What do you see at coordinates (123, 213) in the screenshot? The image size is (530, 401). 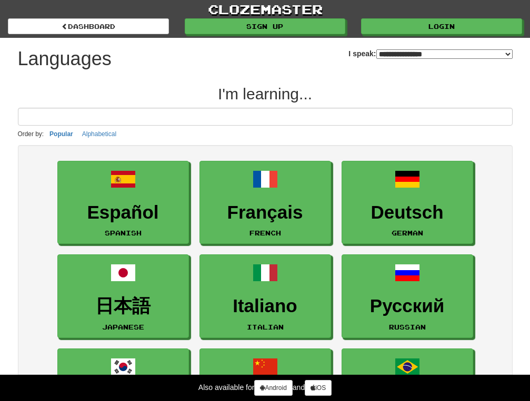 I see `h3: Español` at bounding box center [123, 213].